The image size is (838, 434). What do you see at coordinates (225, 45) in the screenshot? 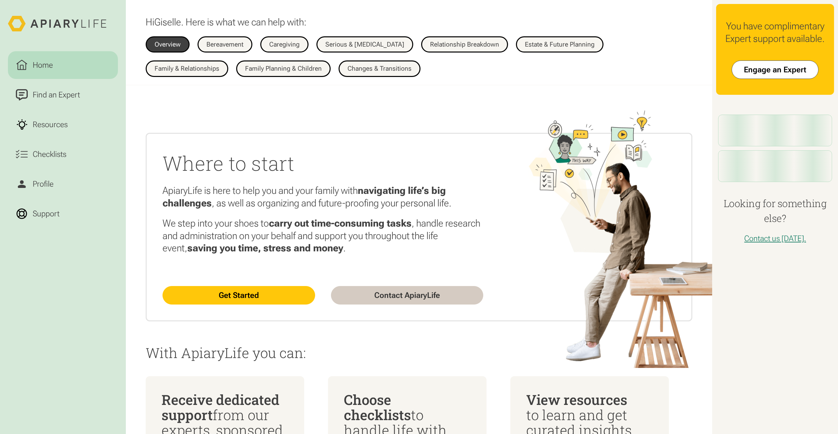
I see `a: Bereavement` at bounding box center [225, 45].